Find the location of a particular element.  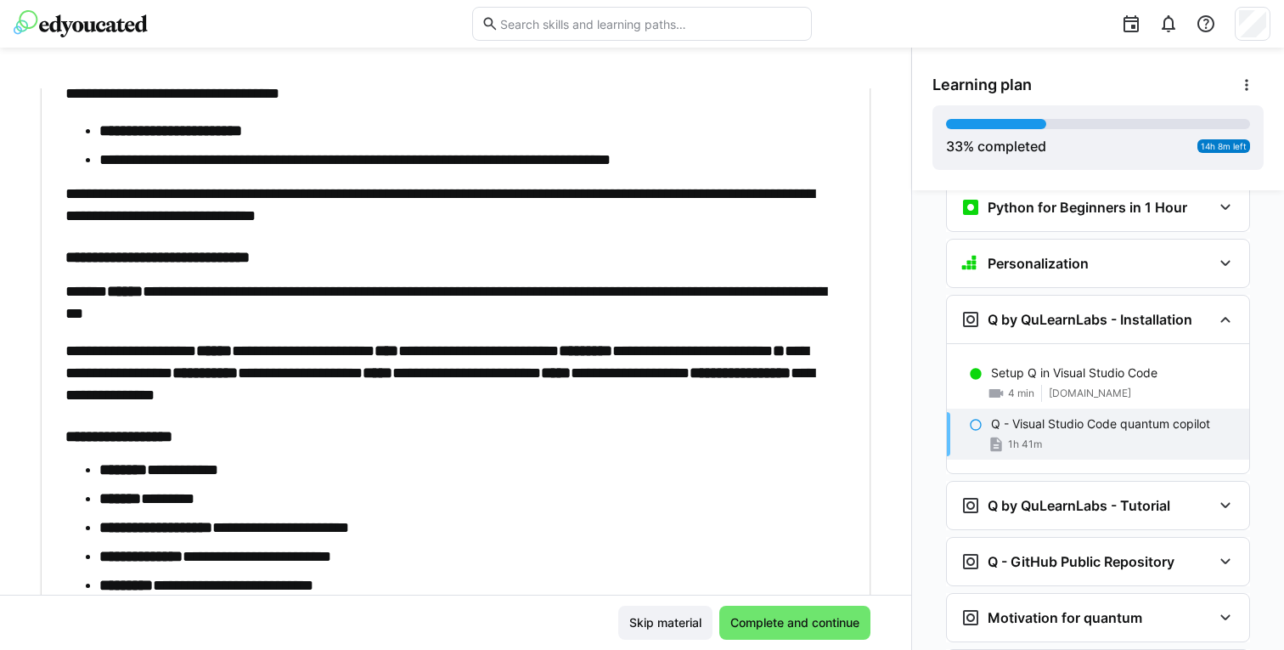

button: Complete and continue is located at coordinates (795, 622).